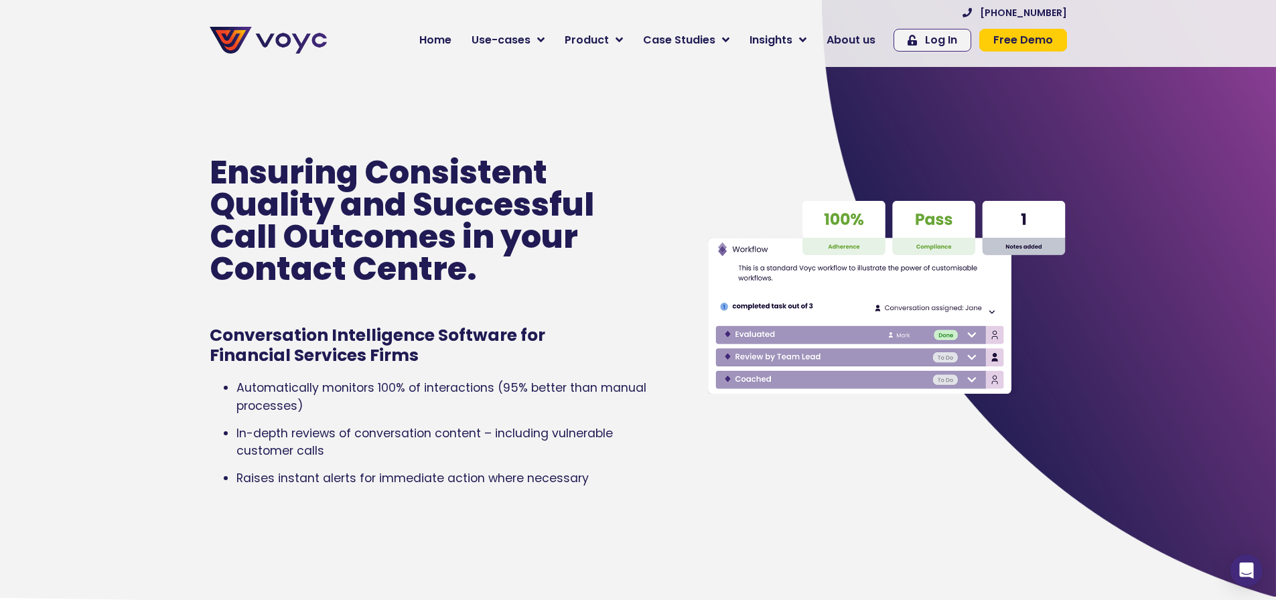 The image size is (1276, 600). Describe the element at coordinates (771, 40) in the screenshot. I see `span: Insights` at that location.